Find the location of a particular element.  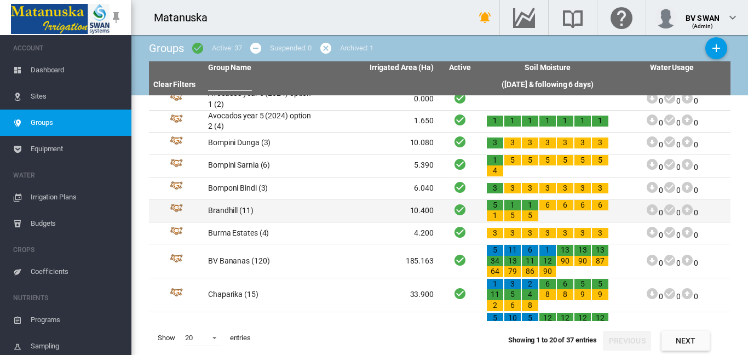

span: (Admin) is located at coordinates (703, 26).